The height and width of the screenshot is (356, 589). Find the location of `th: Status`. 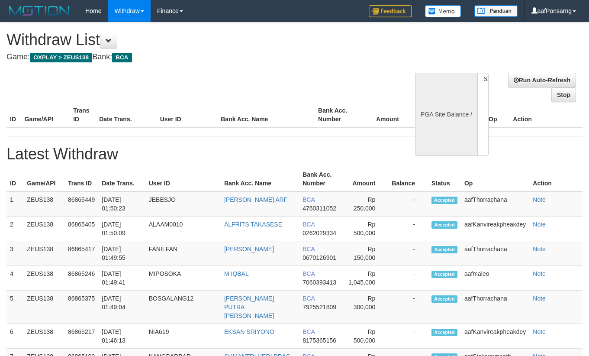

th: Status is located at coordinates (444, 179).